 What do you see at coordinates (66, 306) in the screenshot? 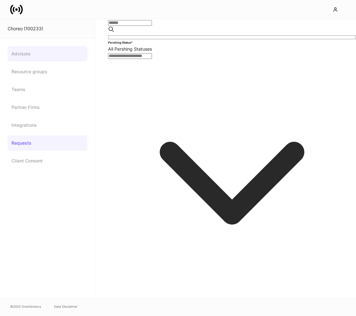
I see `a: Data Disclaimer` at bounding box center [66, 306].